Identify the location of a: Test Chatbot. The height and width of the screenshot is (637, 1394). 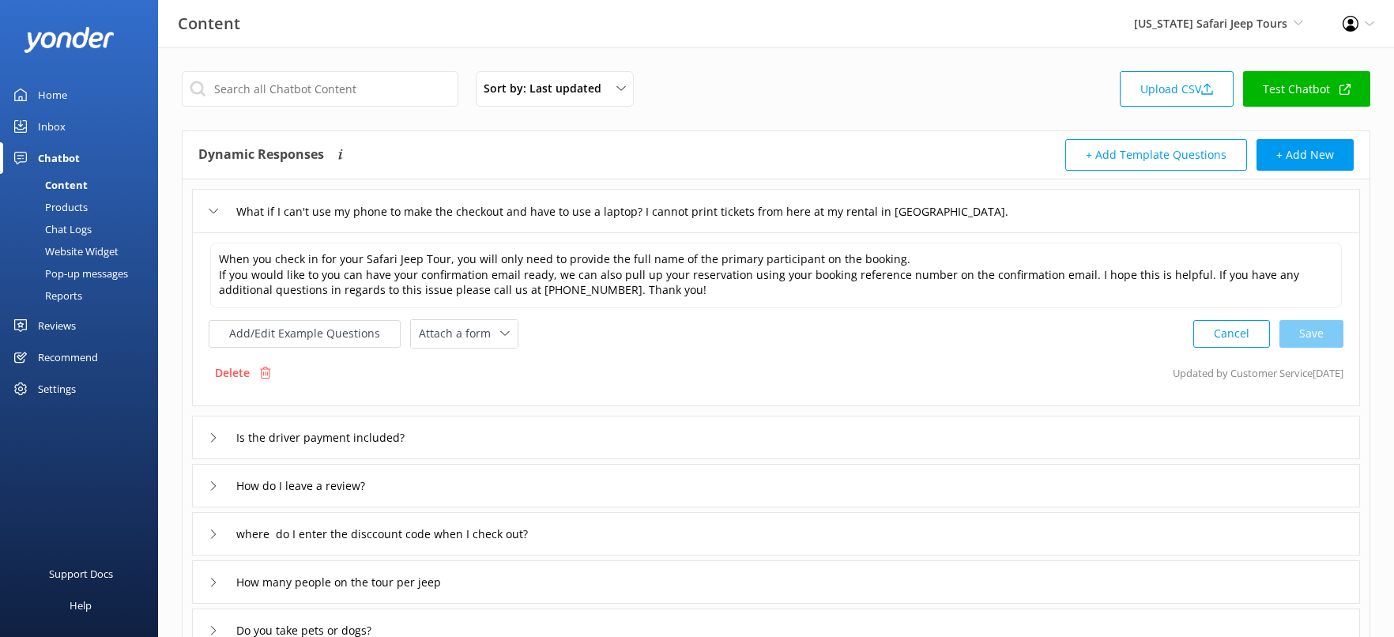
(1306, 88).